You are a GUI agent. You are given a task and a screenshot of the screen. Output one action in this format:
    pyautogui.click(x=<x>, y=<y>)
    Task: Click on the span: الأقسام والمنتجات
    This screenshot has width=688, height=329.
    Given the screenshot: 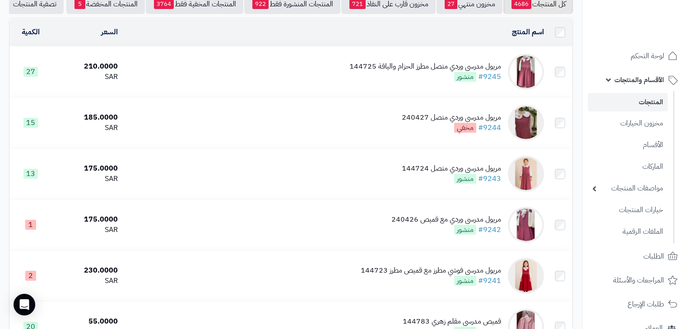 What is the action you would take?
    pyautogui.click(x=639, y=80)
    